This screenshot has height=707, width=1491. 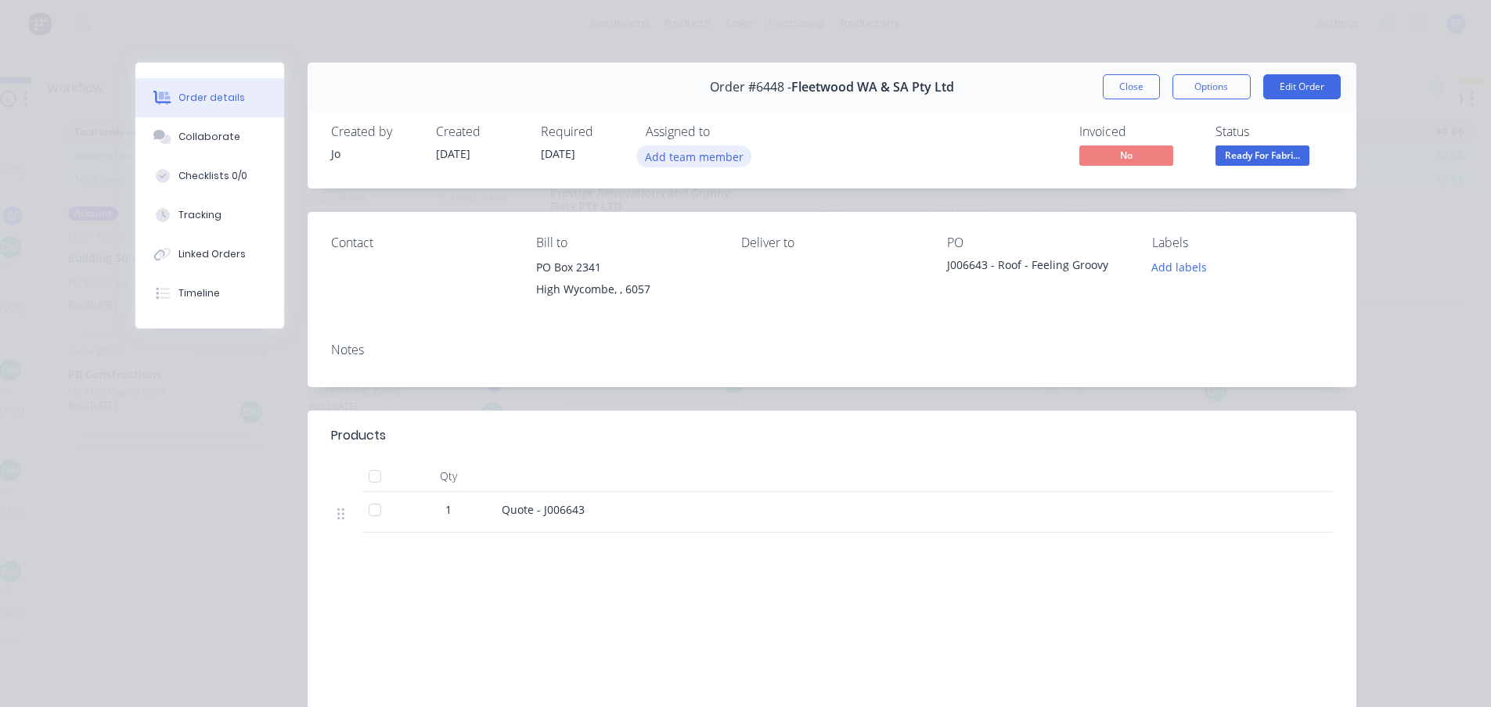 What do you see at coordinates (584, 131) in the screenshot?
I see `div: Required` at bounding box center [584, 131].